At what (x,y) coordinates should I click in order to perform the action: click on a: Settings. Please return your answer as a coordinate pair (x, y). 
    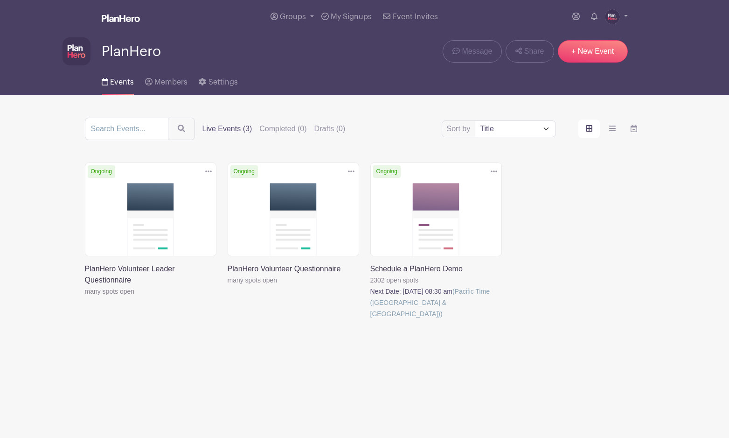
    Looking at the image, I should click on (218, 80).